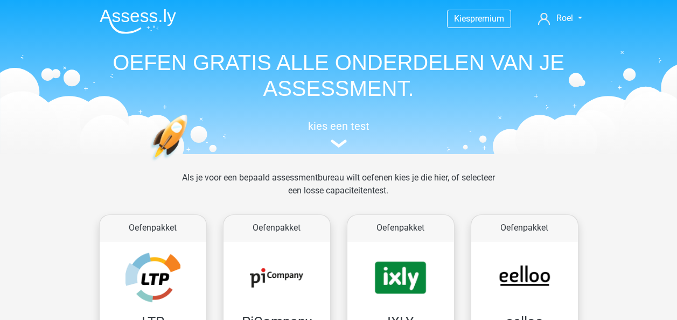  Describe the element at coordinates (339, 75) in the screenshot. I see `h1: OEFEN GRATIS ALLE ONDERDELEN VAN JE ASSESSMENT.` at that location.